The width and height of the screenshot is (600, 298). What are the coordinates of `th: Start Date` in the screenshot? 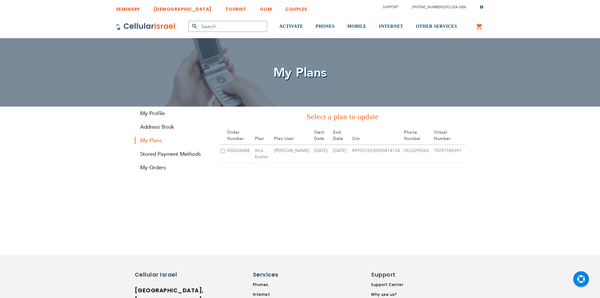 It's located at (323, 135).